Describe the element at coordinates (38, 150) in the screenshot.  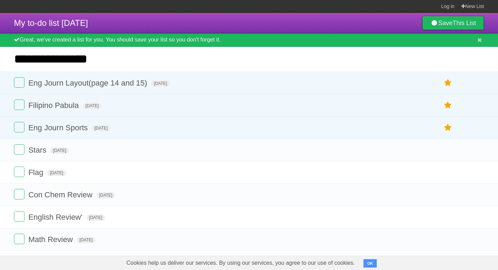
I see `span: Stars` at that location.